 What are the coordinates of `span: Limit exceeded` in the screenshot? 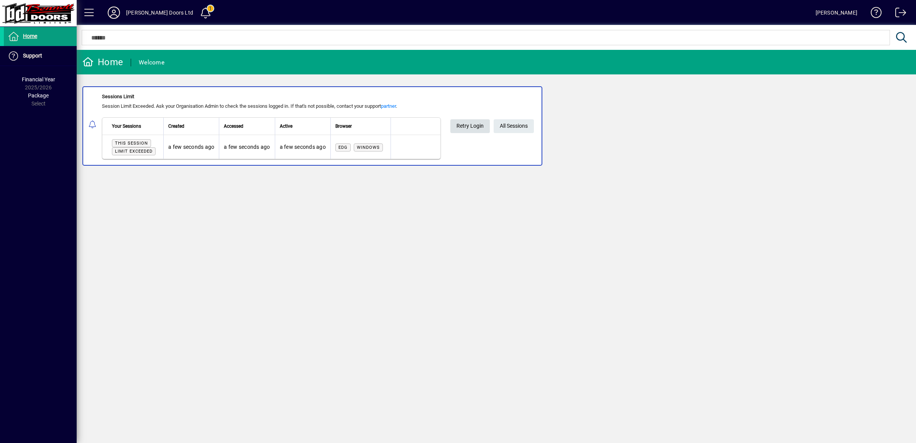 It's located at (134, 151).